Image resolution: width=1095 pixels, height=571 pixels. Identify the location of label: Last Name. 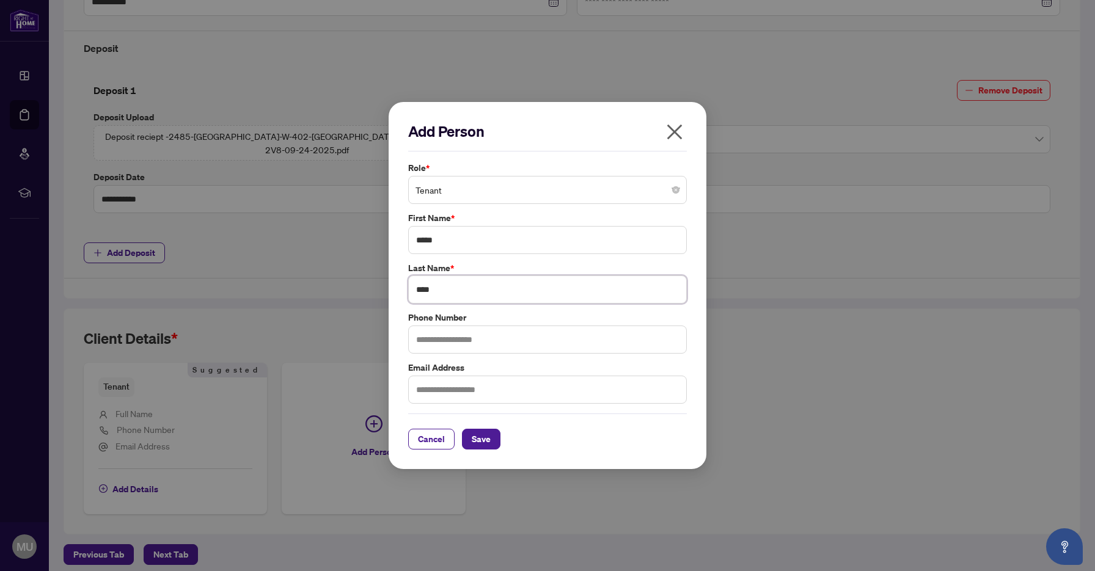
(548, 268).